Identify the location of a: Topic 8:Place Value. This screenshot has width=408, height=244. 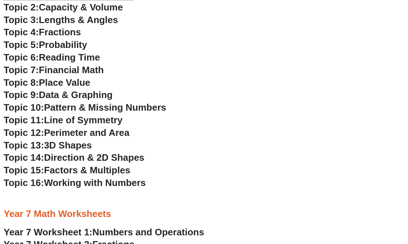
(47, 82).